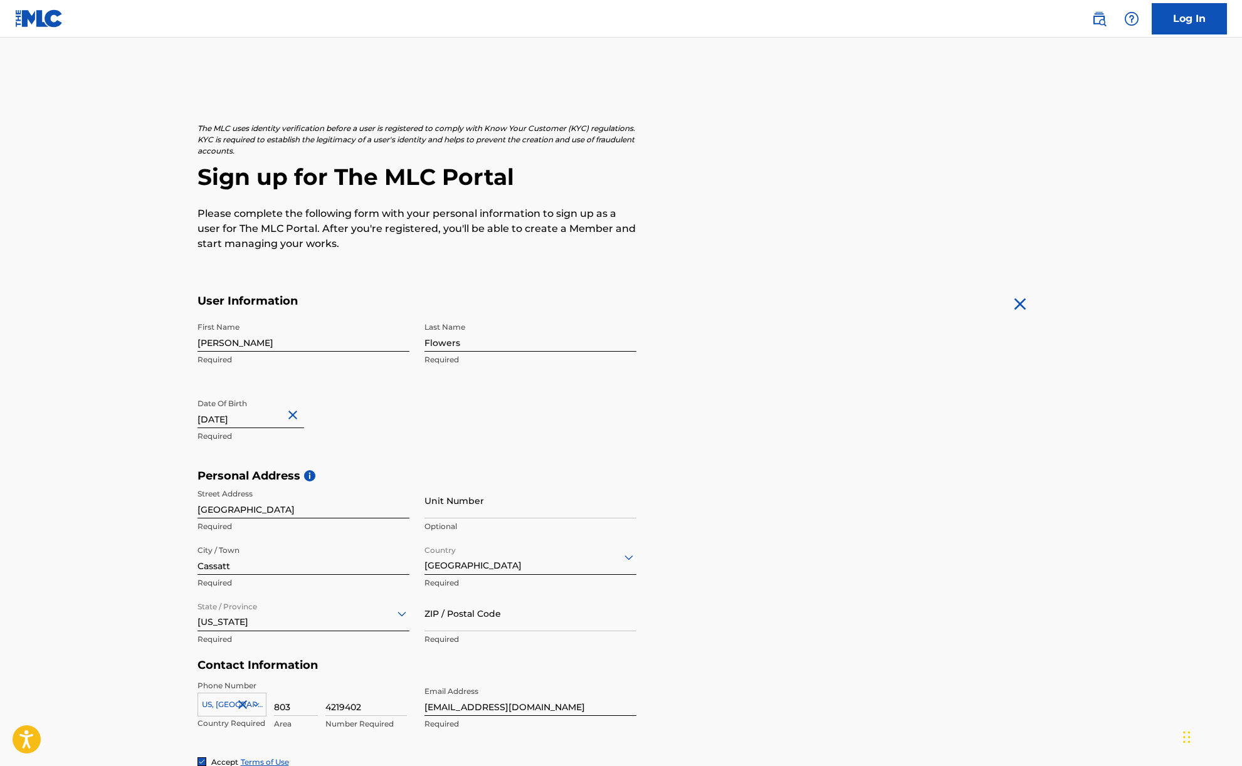  Describe the element at coordinates (1132, 19) in the screenshot. I see `img: help` at that location.